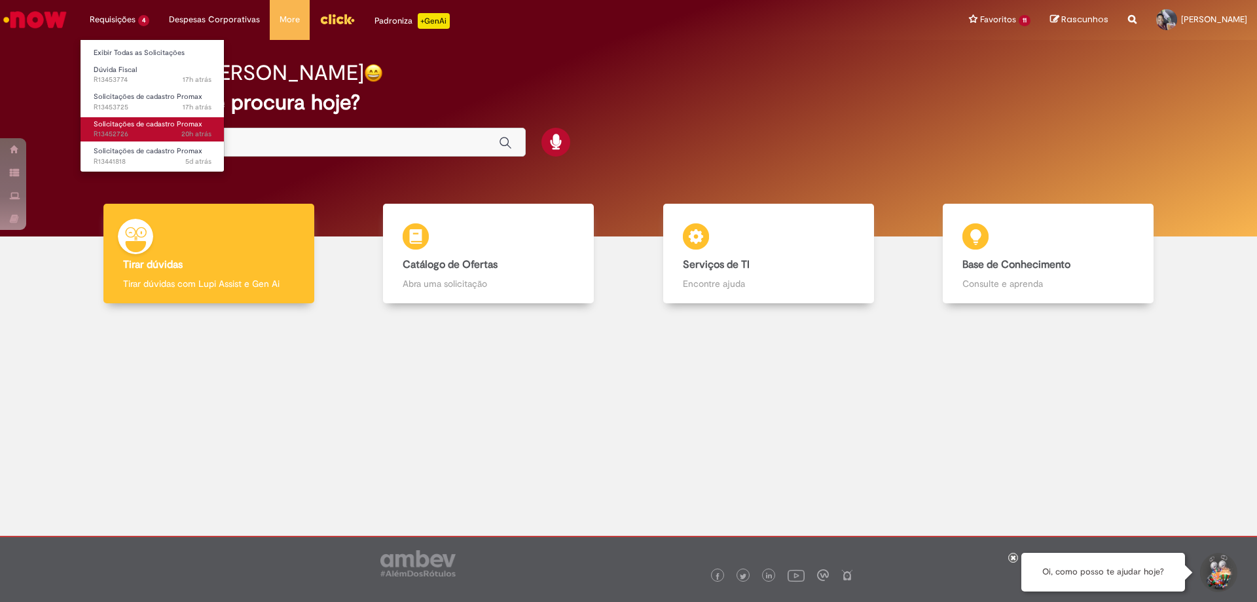  What do you see at coordinates (1049, 253) in the screenshot?
I see `a: Base de Conhecimento Consulte e aprenda` at bounding box center [1049, 253].